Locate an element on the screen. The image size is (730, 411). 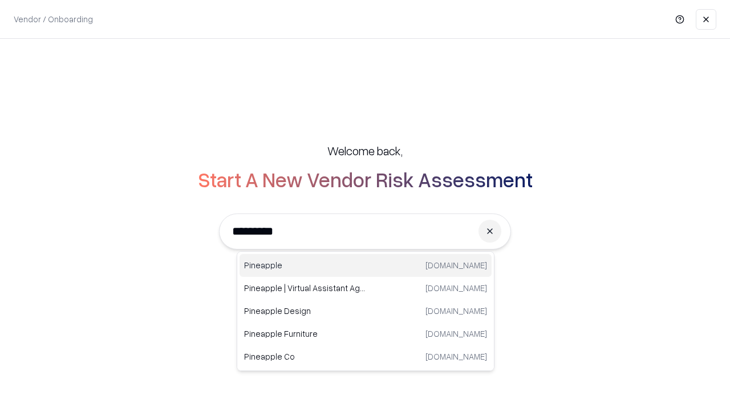
h5: Welcome back, is located at coordinates (365, 151).